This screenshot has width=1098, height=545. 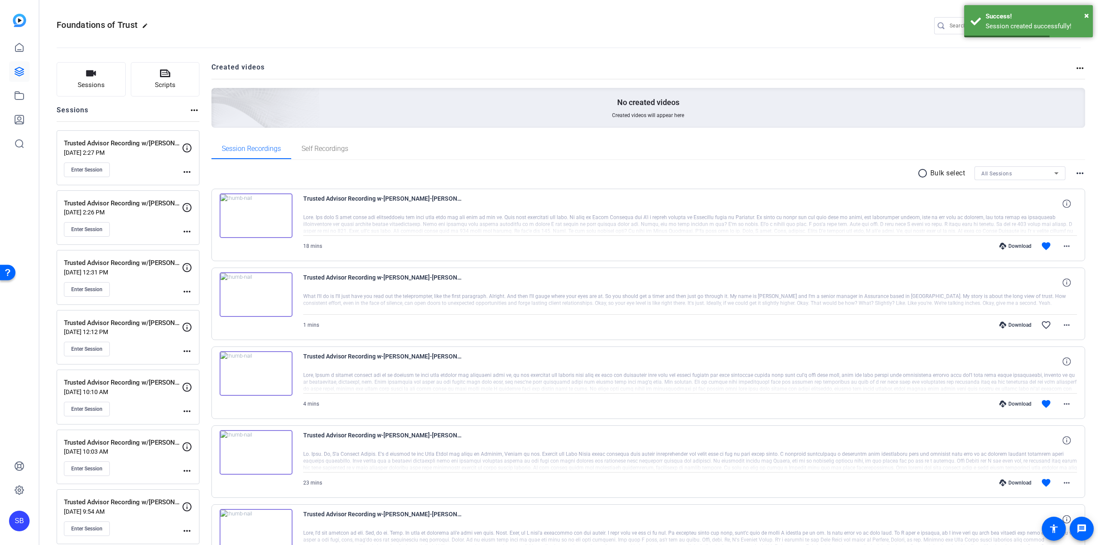 What do you see at coordinates (948, 173) in the screenshot?
I see `p: Bulk select` at bounding box center [948, 173].